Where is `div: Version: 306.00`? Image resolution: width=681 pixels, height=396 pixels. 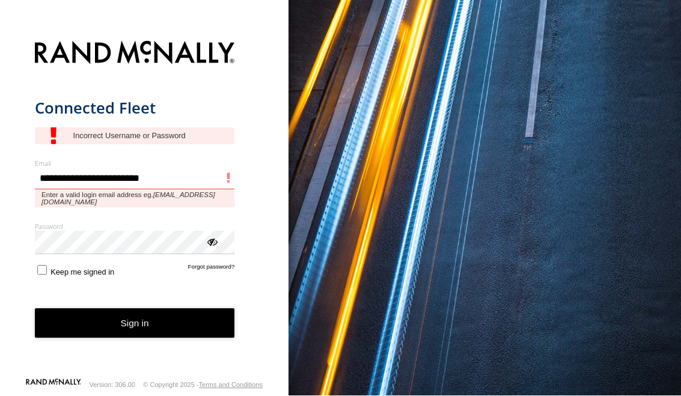
div: Version: 306.00 is located at coordinates (112, 385).